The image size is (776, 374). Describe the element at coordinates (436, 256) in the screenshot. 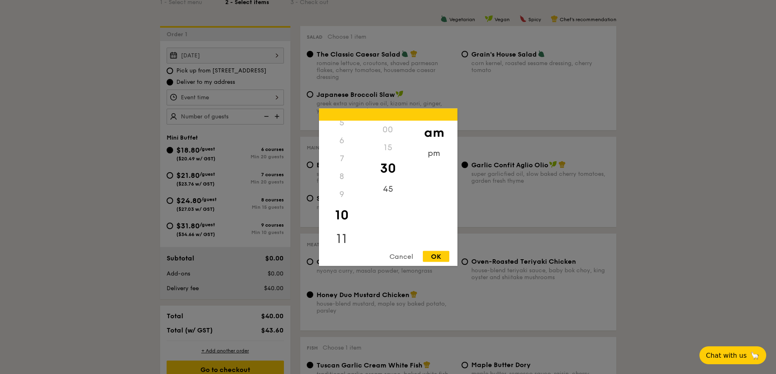

I see `div: OK` at that location.